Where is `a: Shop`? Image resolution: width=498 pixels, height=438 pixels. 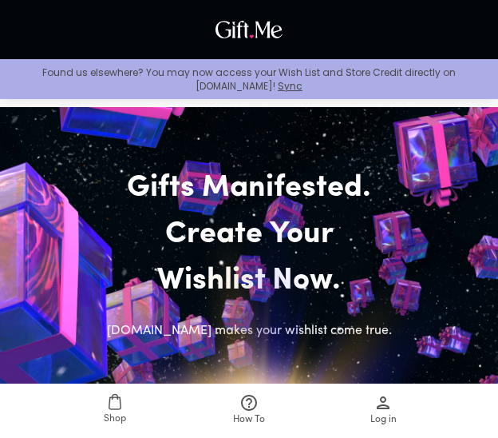 a: Shop is located at coordinates (115, 410).